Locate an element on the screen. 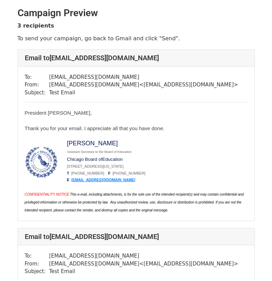  p: To send your campaign, go back to Gmail and click "Send". is located at coordinates (136, 38).